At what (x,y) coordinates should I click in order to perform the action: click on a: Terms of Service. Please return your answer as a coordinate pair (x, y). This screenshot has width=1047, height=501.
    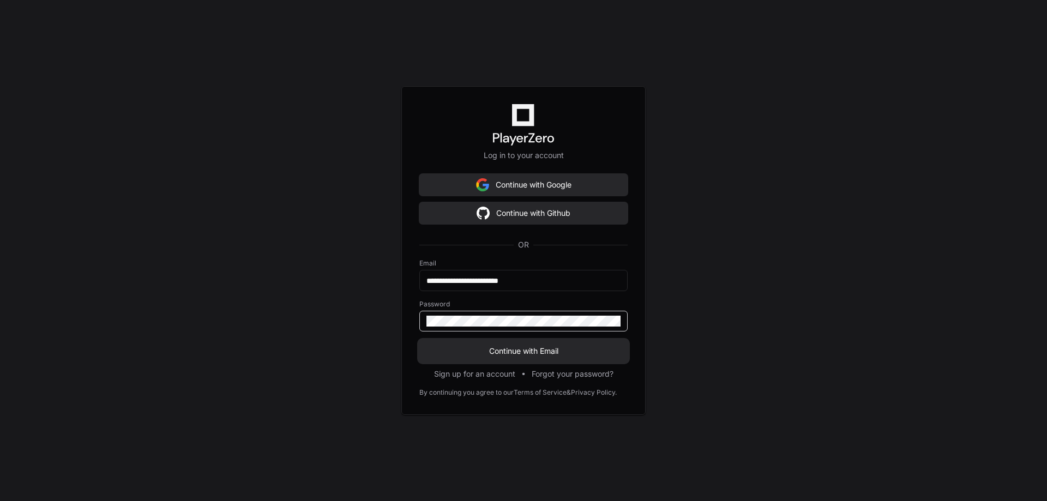
    Looking at the image, I should click on (540, 392).